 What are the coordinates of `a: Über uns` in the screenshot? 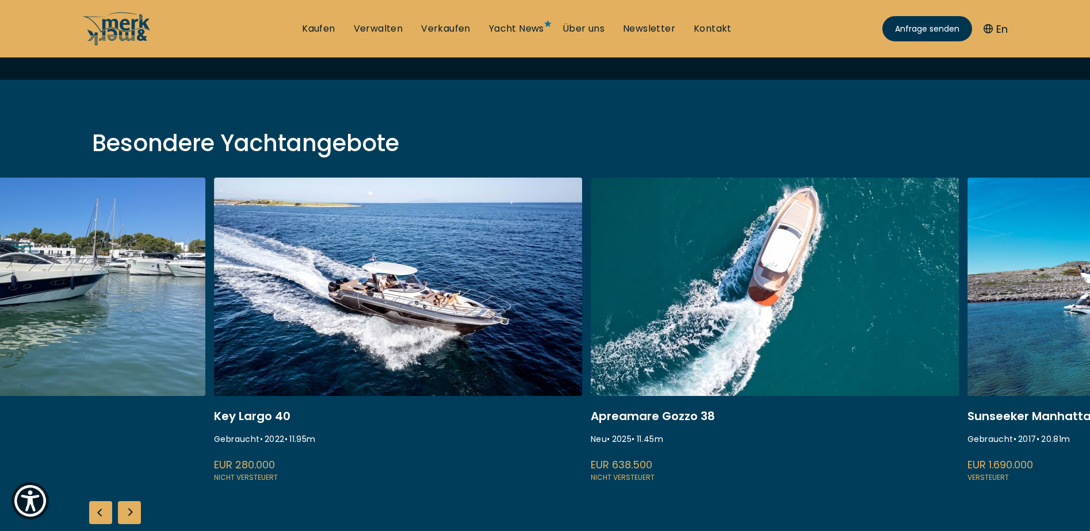 It's located at (583, 29).